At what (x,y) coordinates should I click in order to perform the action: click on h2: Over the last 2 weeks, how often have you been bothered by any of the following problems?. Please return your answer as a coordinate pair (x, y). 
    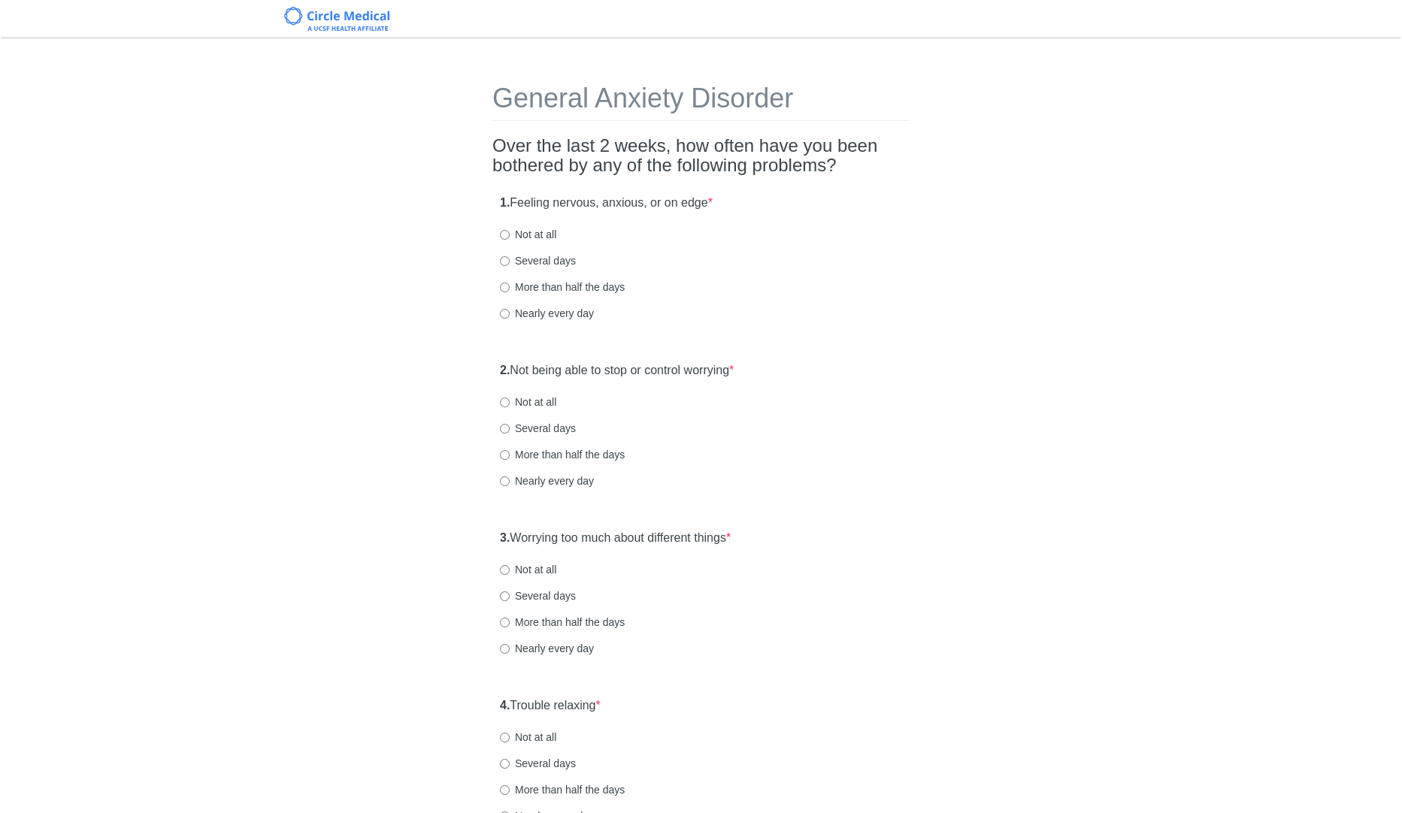
    Looking at the image, I should click on (700, 156).